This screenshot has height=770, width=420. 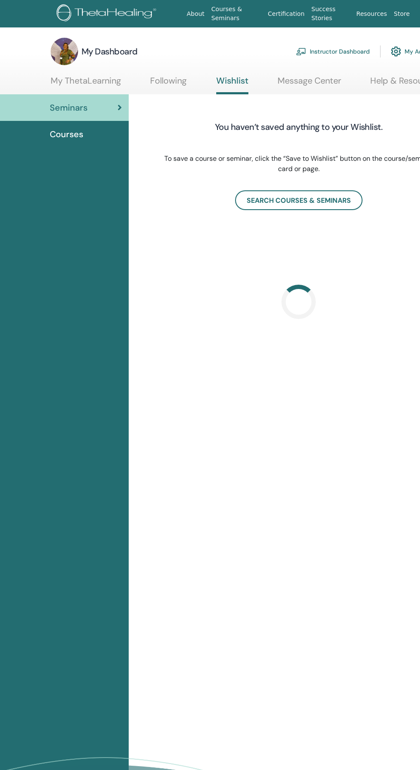 What do you see at coordinates (195, 14) in the screenshot?
I see `a: About` at bounding box center [195, 14].